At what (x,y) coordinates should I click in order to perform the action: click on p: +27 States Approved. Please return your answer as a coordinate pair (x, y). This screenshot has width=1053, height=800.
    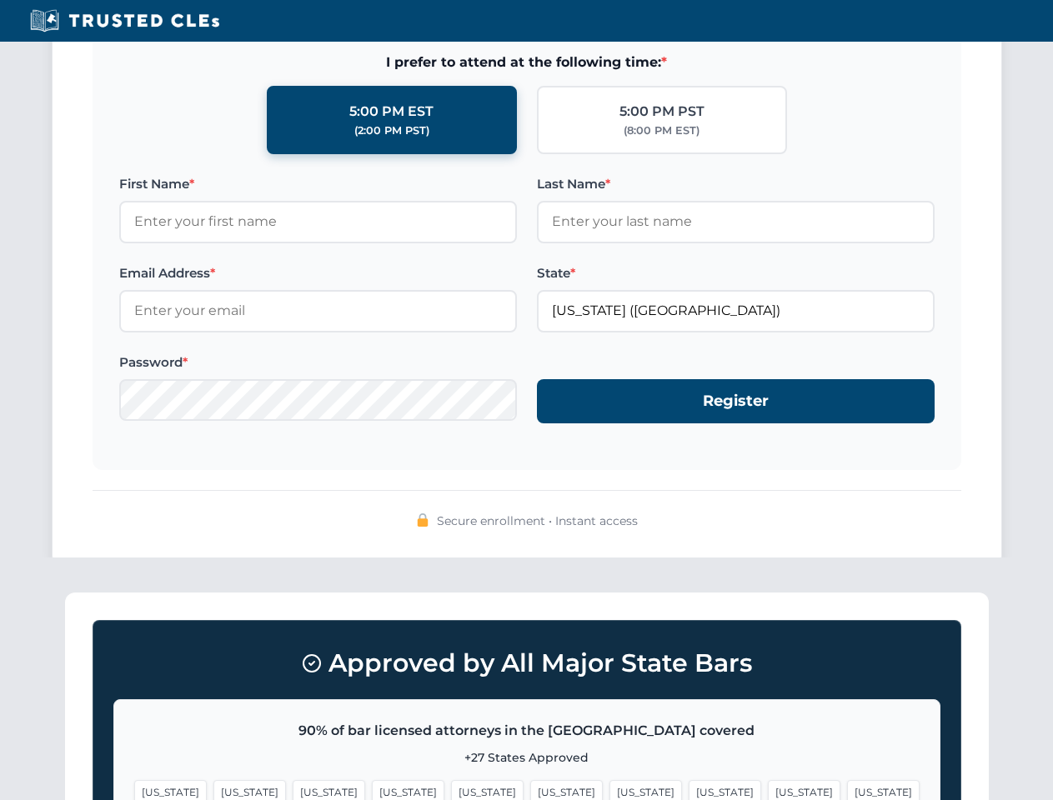
    Looking at the image, I should click on (527, 758).